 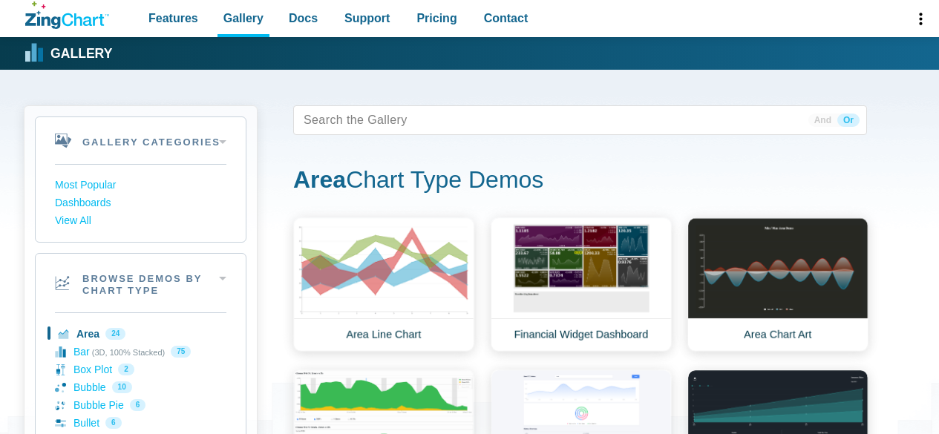 I want to click on a: Financial Widget Dashboard, so click(x=581, y=284).